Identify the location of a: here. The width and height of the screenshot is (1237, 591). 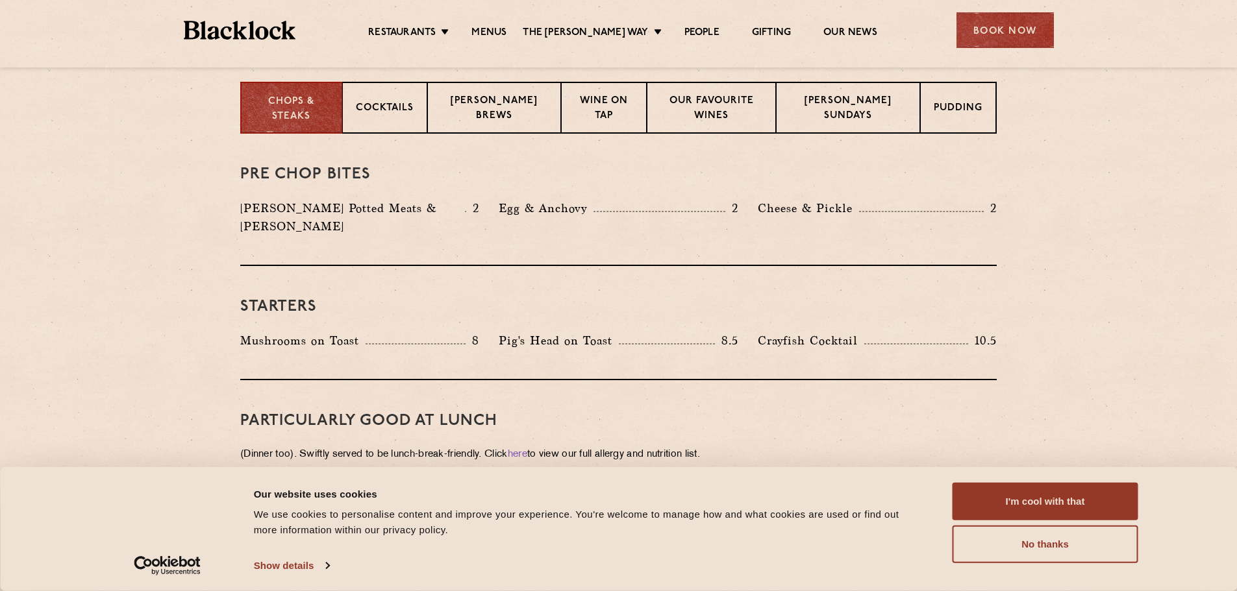
(517, 454).